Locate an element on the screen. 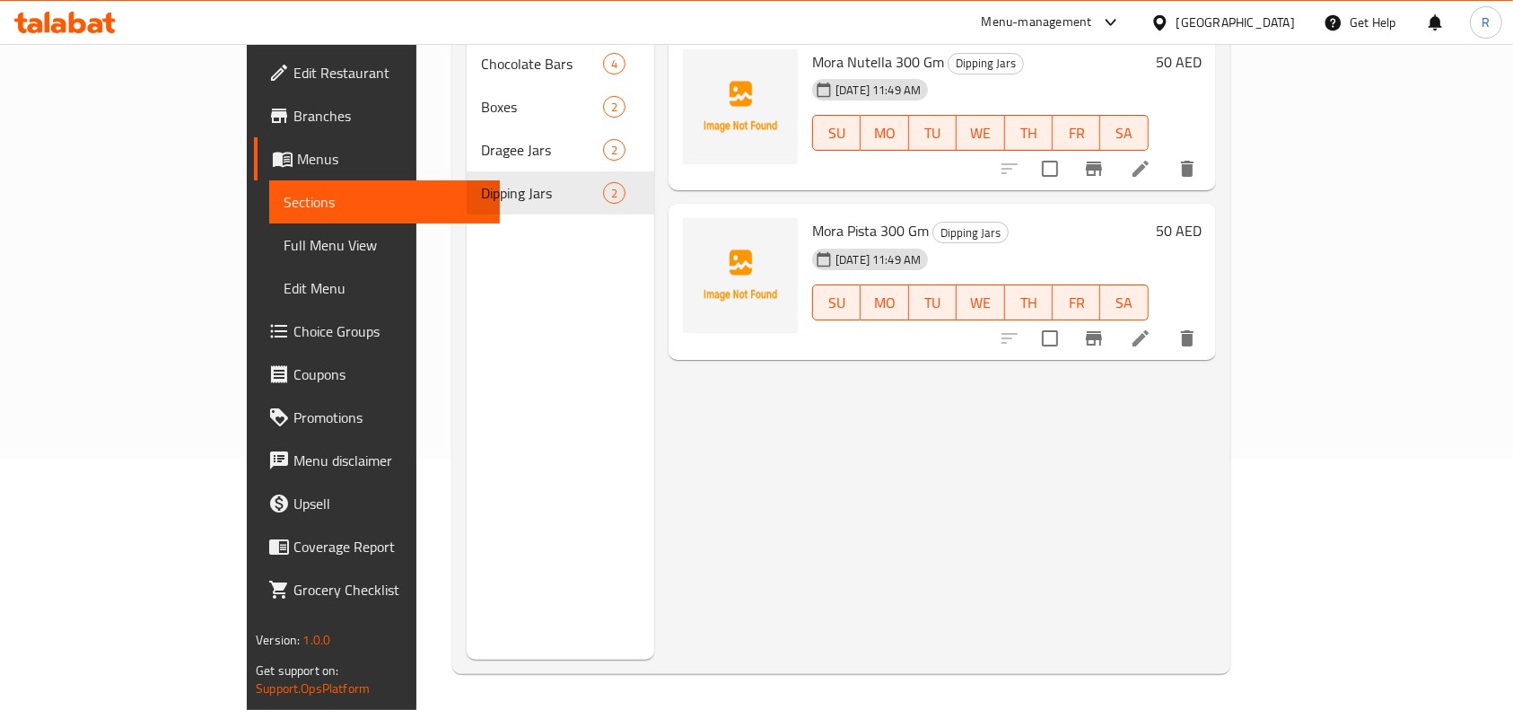 This screenshot has height=710, width=1513. div: Dragee Jars2 is located at coordinates (560, 150).